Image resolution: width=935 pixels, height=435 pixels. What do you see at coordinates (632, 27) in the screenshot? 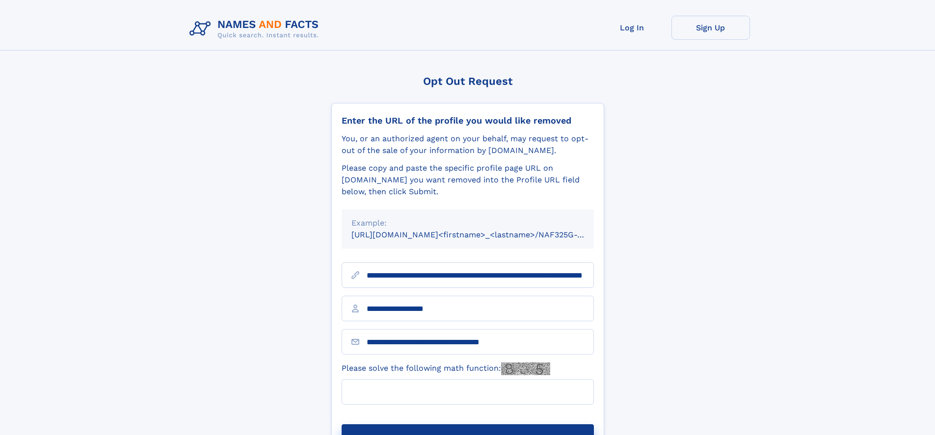
I see `a: Log In` at bounding box center [632, 27].